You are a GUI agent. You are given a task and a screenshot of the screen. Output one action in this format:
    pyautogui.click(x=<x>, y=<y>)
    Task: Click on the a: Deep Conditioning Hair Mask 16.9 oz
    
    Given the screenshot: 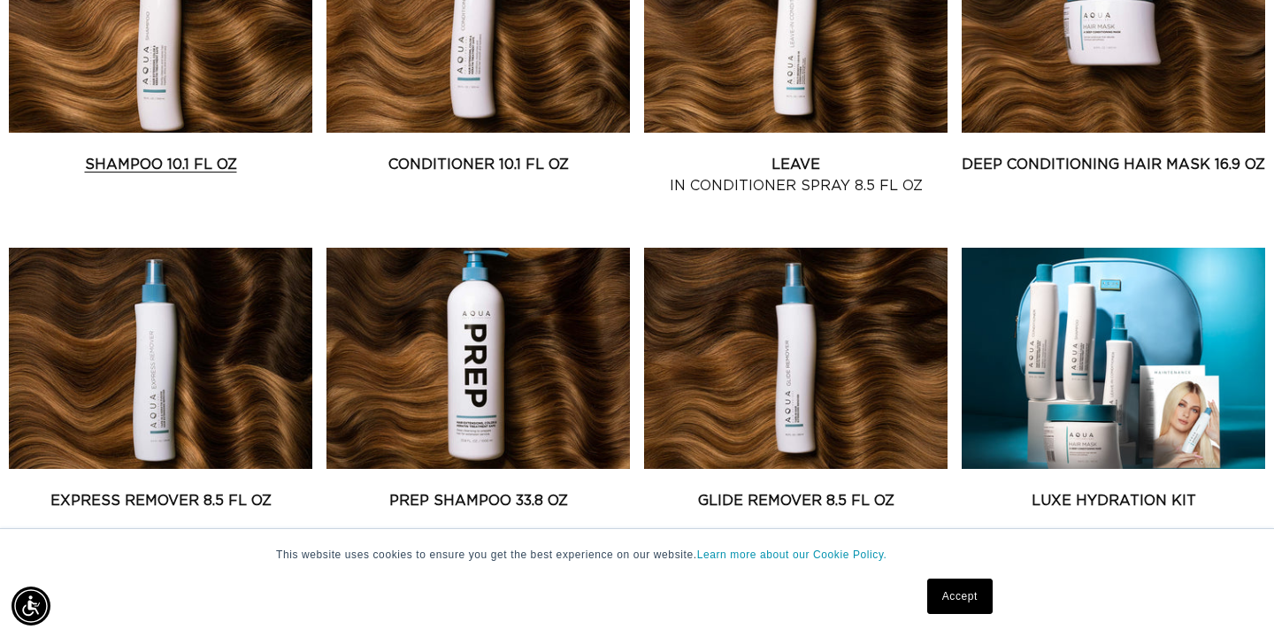 What is the action you would take?
    pyautogui.click(x=1113, y=165)
    